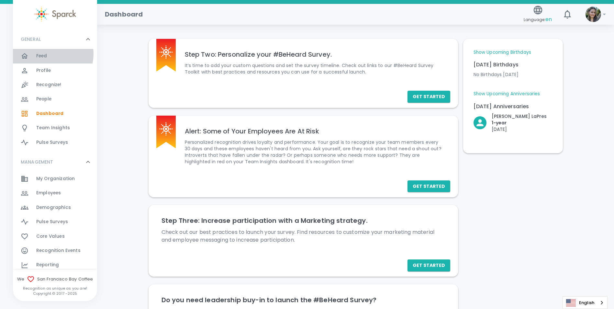 The width and height of the screenshot is (614, 309). What do you see at coordinates (51, 236) in the screenshot?
I see `span: Core Values` at bounding box center [51, 236].